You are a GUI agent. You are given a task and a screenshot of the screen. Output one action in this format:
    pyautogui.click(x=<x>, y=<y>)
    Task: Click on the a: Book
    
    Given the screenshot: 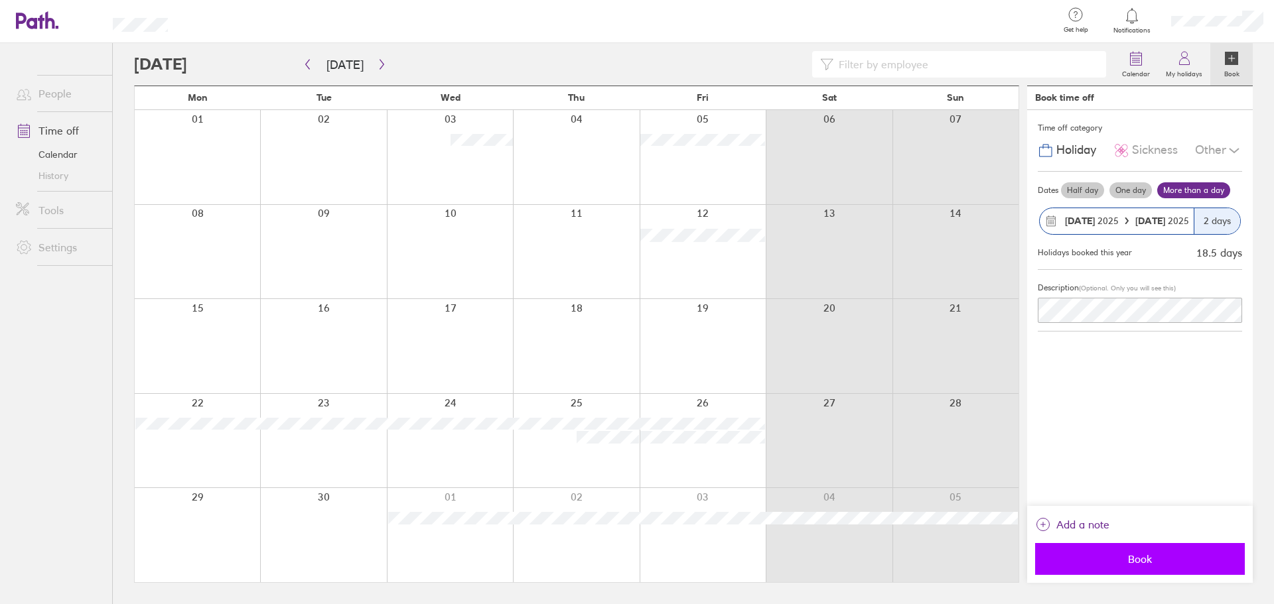 What is the action you would take?
    pyautogui.click(x=1231, y=64)
    